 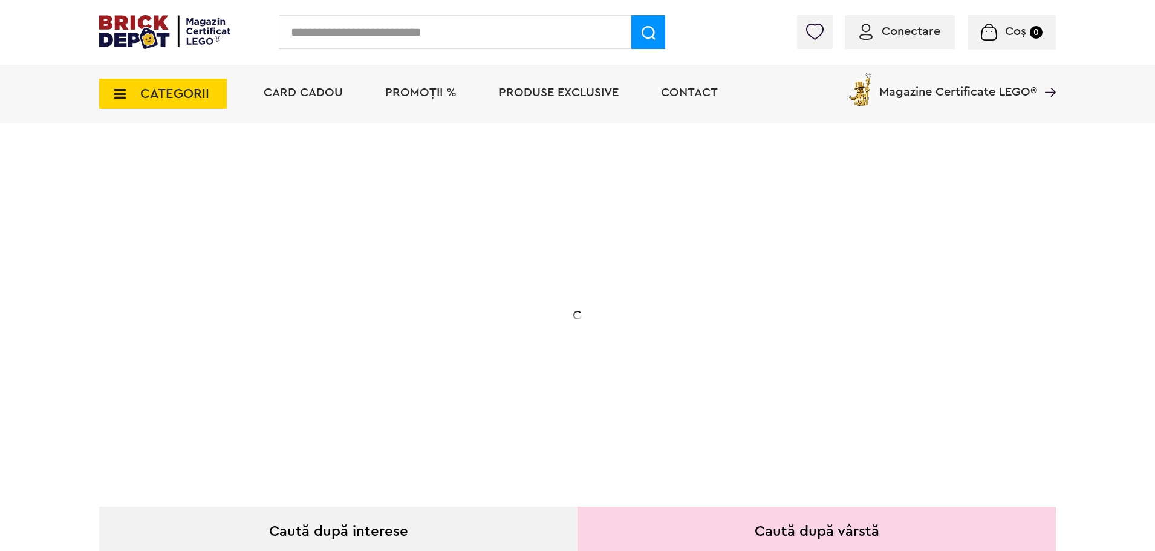 What do you see at coordinates (690, 93) in the screenshot?
I see `span: Contact` at bounding box center [690, 93].